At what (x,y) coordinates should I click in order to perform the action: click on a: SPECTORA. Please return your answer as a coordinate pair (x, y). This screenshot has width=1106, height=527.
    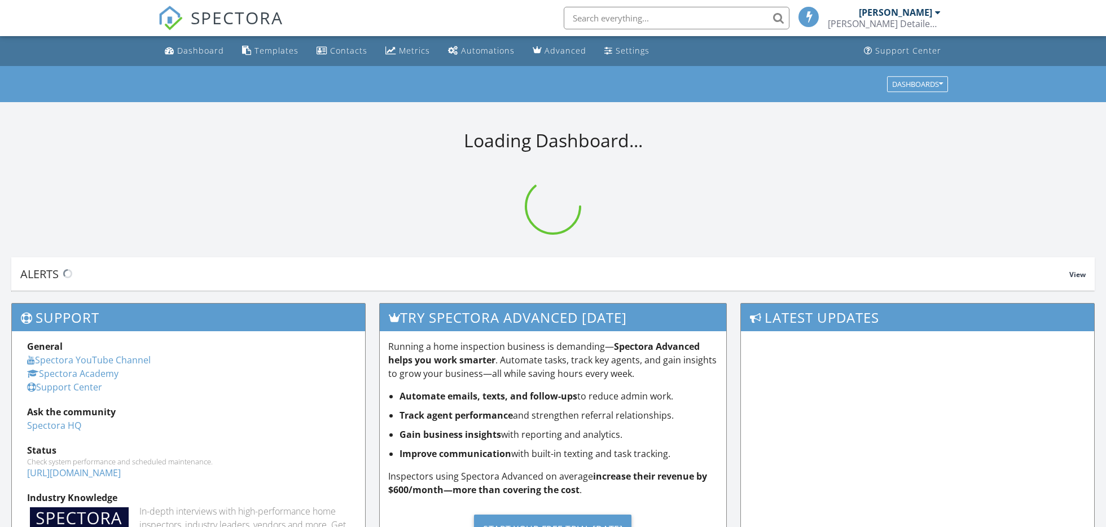
    Looking at the image, I should click on (221, 27).